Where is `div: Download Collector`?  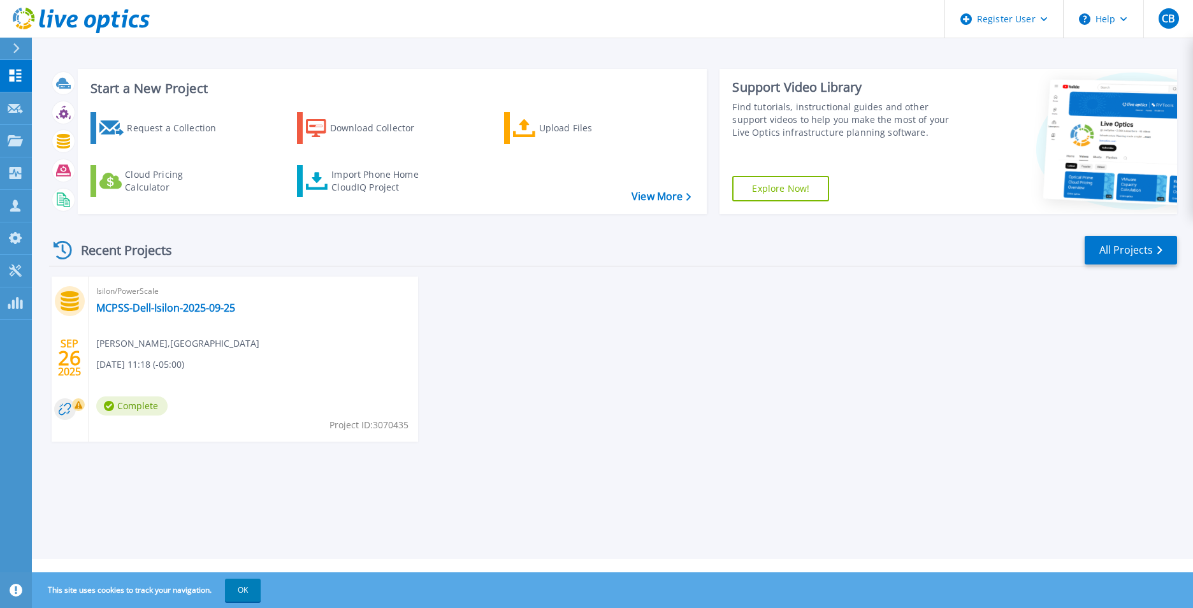 div: Download Collector is located at coordinates (381, 128).